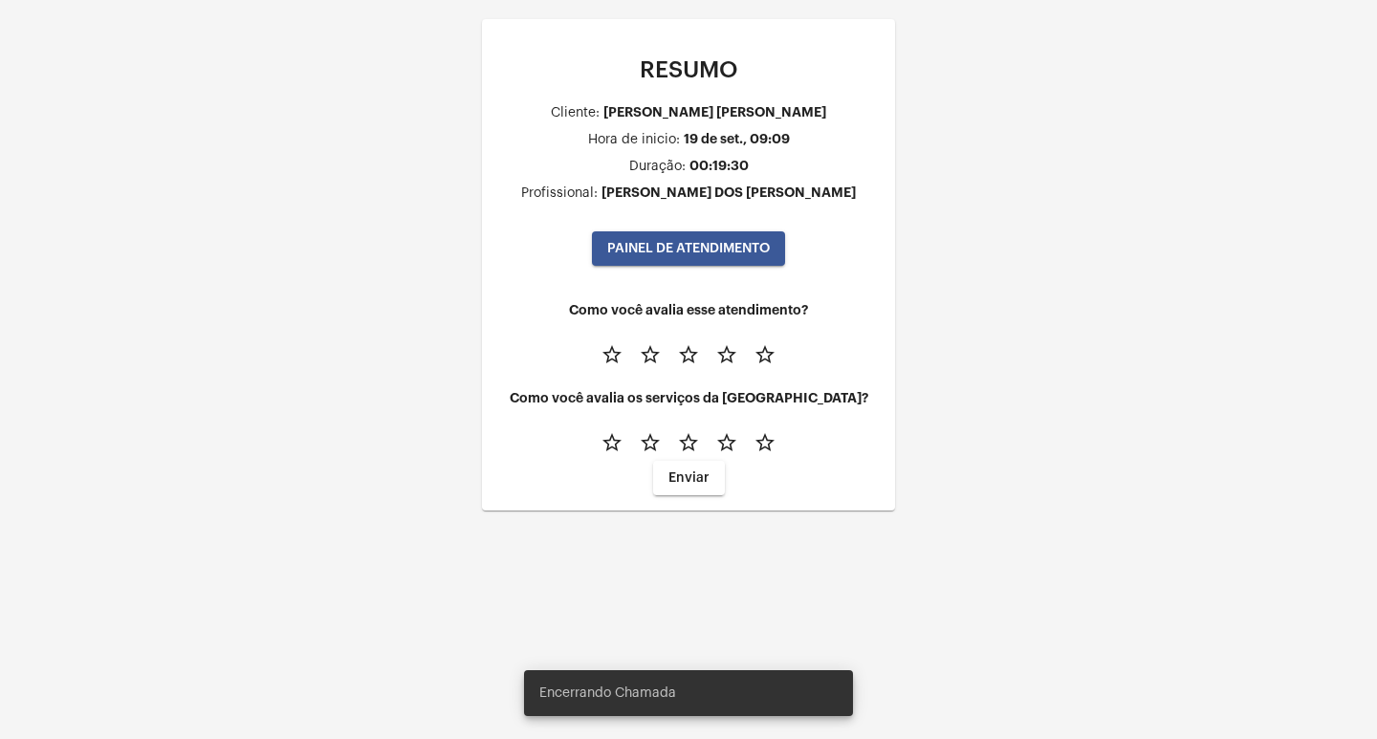 The height and width of the screenshot is (739, 1377). I want to click on span: PAINEL DE ATENDIMENTO, so click(688, 249).